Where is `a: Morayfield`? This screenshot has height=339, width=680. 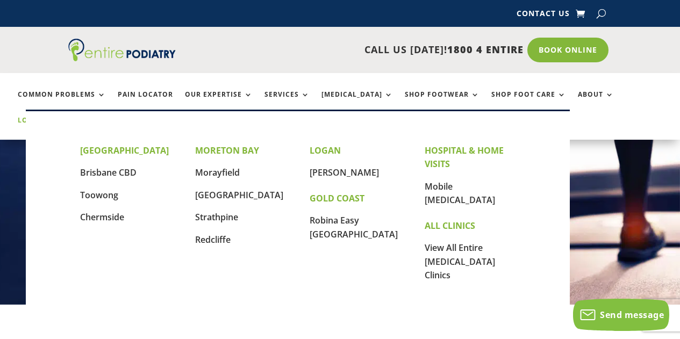
a: Morayfield is located at coordinates (217, 173).